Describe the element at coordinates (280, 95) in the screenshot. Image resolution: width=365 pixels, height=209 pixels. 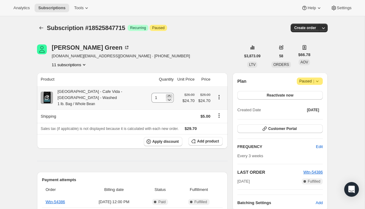
I see `span: Reactivate now` at that location.